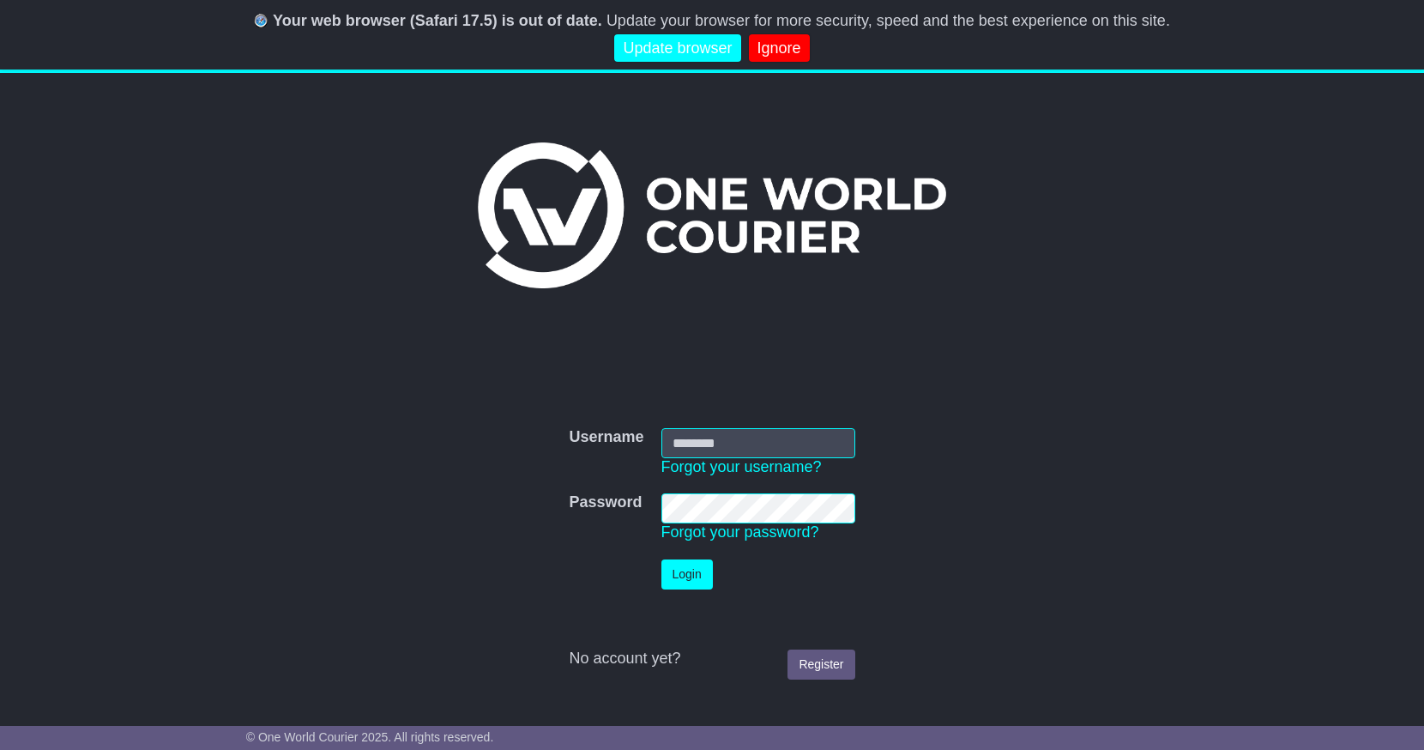 Image resolution: width=1424 pixels, height=750 pixels. What do you see at coordinates (677, 48) in the screenshot?
I see `a: Update browser` at bounding box center [677, 48].